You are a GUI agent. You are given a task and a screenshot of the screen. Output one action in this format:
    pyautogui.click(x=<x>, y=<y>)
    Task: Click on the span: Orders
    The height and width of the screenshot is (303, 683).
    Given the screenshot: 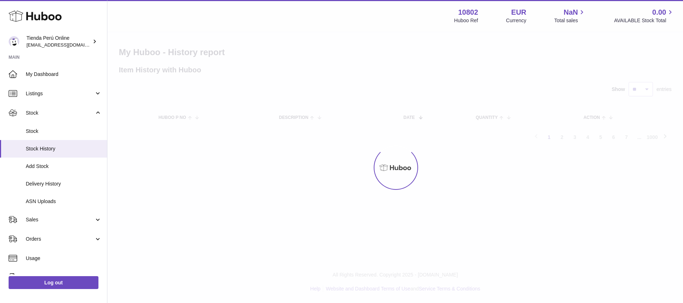 What is the action you would take?
    pyautogui.click(x=60, y=239)
    